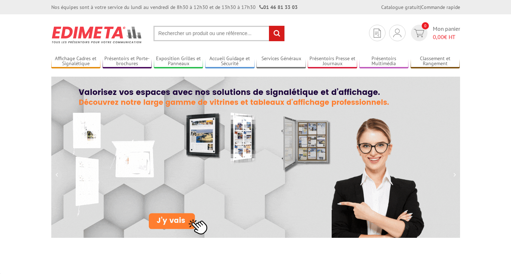 This screenshot has width=511, height=274. What do you see at coordinates (281, 61) in the screenshot?
I see `a: Services Généraux` at bounding box center [281, 61].